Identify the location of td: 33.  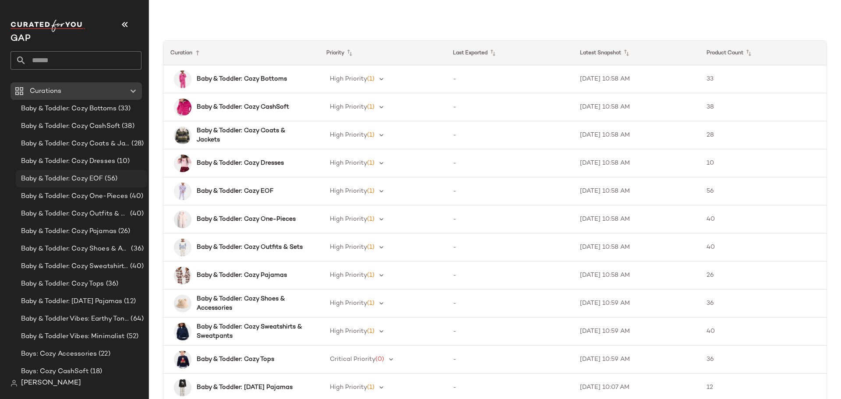
(763, 79).